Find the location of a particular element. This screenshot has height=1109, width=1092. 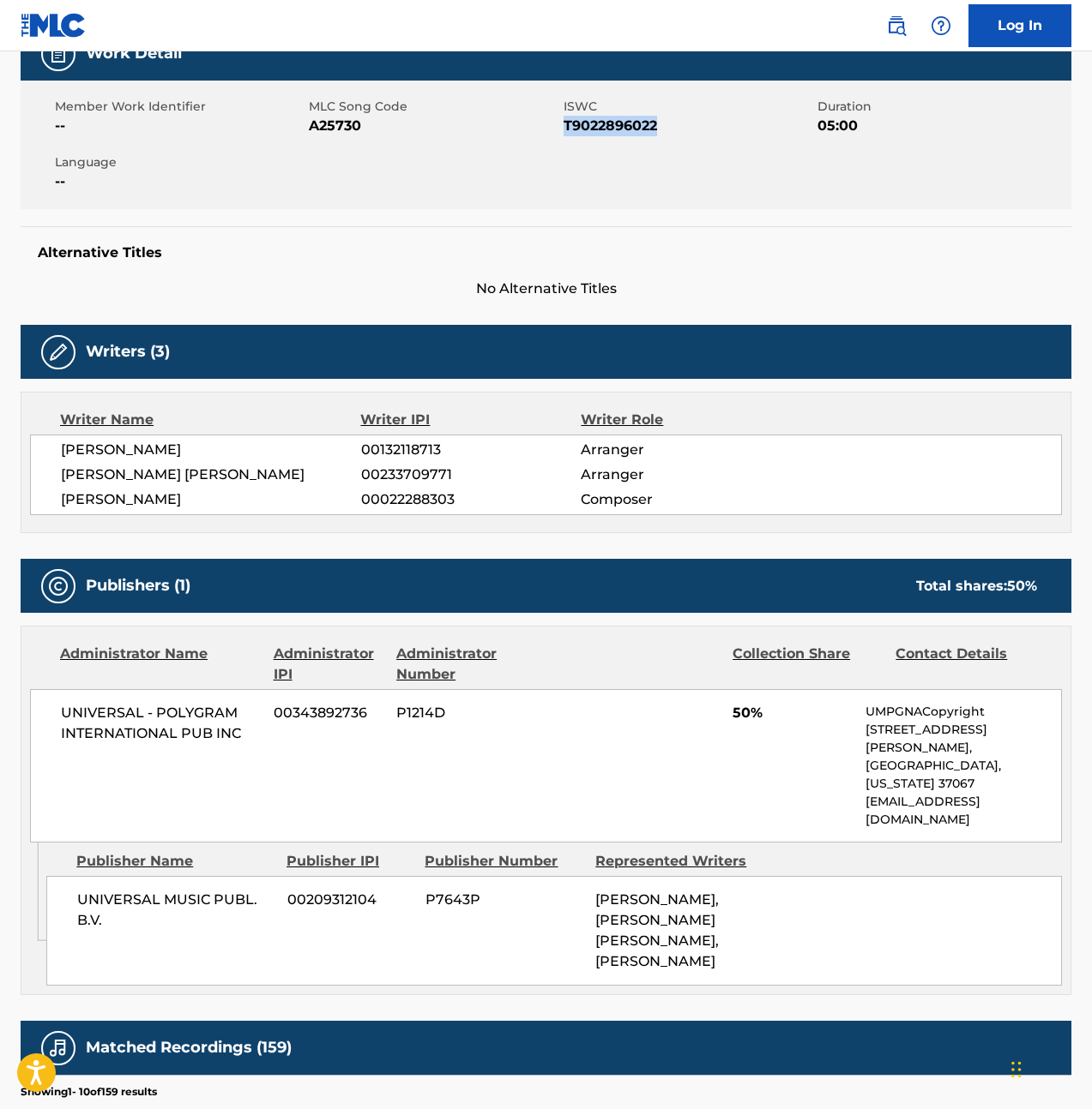

div: Total shares: is located at coordinates (976, 586).